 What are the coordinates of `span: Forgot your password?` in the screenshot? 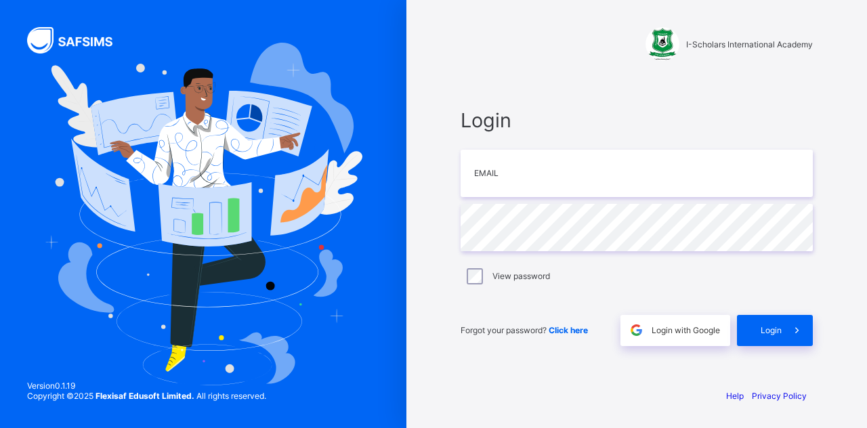 It's located at (524, 330).